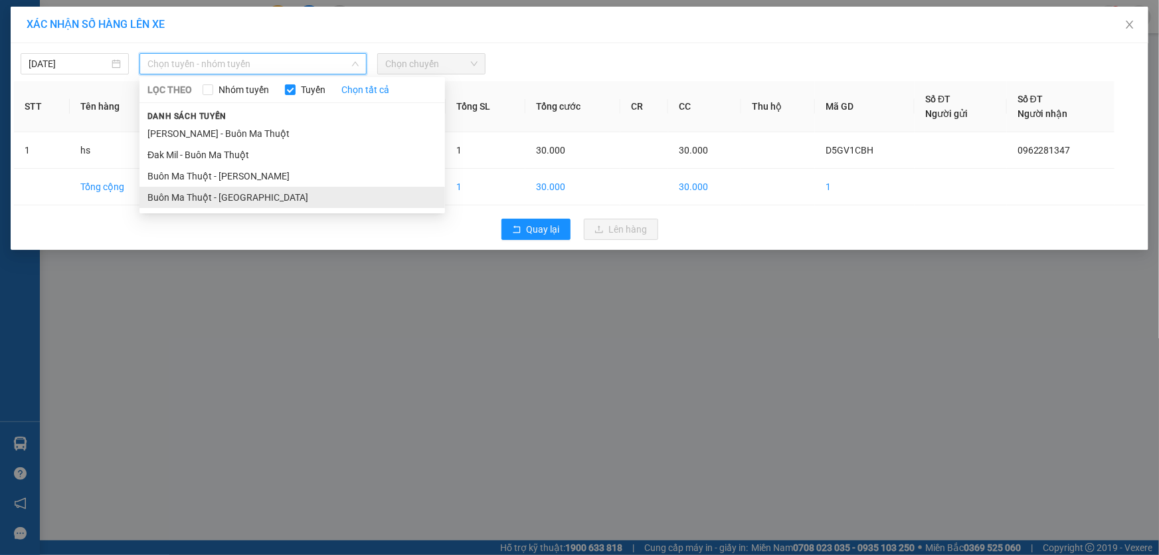 This screenshot has height=555, width=1159. What do you see at coordinates (431, 64) in the screenshot?
I see `span: Chọn chuyến` at bounding box center [431, 64].